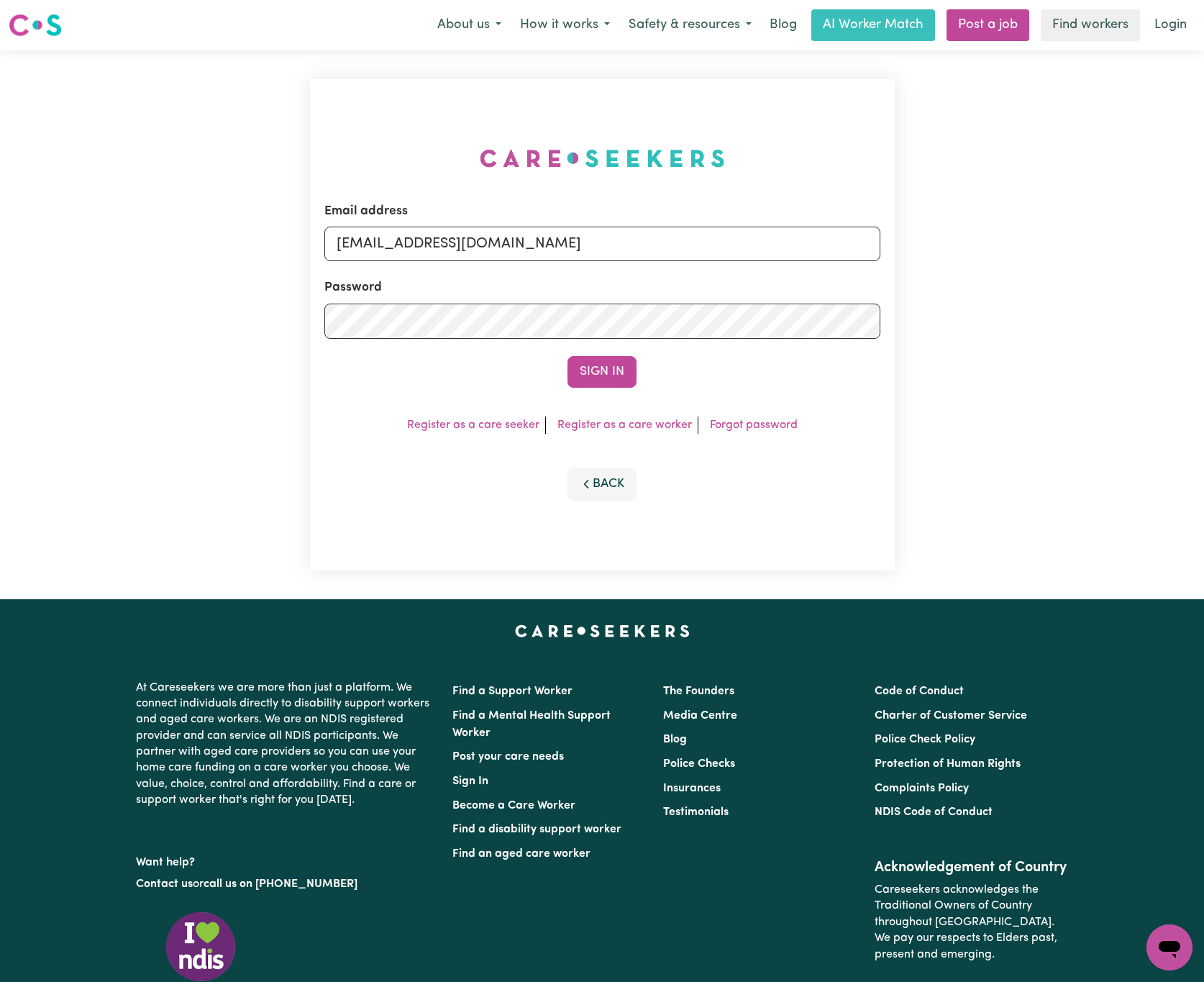 Image resolution: width=1204 pixels, height=982 pixels. Describe the element at coordinates (1090, 25) in the screenshot. I see `a: Find workers` at that location.